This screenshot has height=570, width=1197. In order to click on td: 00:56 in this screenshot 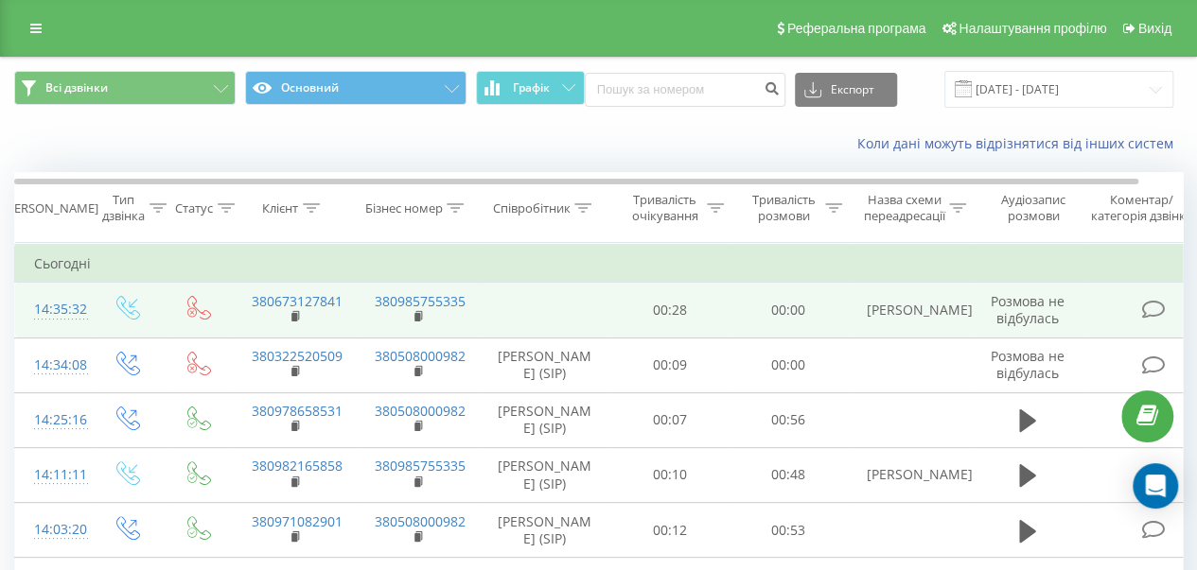, I will do `click(788, 420)`.